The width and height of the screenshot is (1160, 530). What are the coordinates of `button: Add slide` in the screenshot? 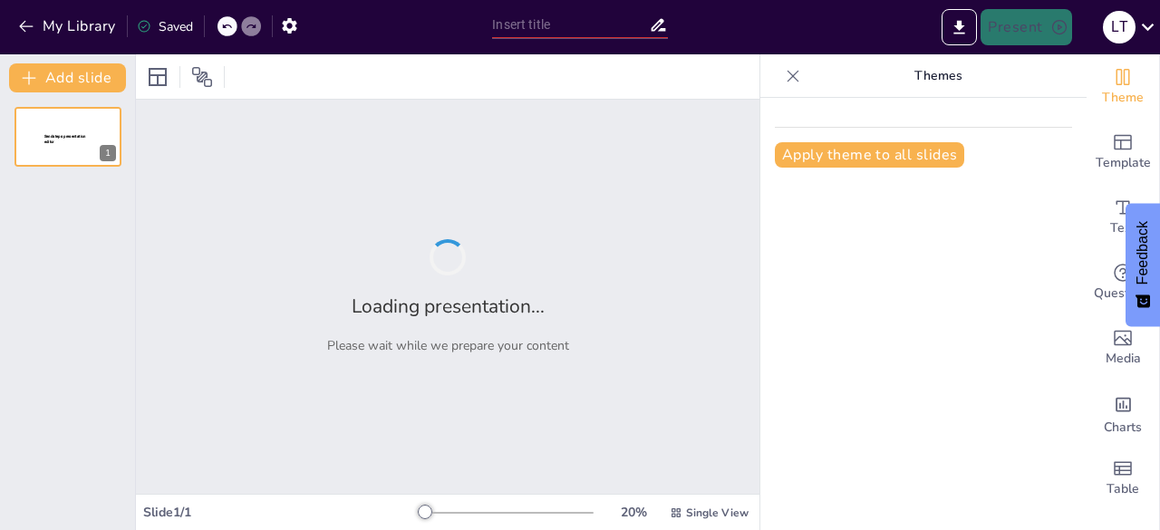 It's located at (67, 78).